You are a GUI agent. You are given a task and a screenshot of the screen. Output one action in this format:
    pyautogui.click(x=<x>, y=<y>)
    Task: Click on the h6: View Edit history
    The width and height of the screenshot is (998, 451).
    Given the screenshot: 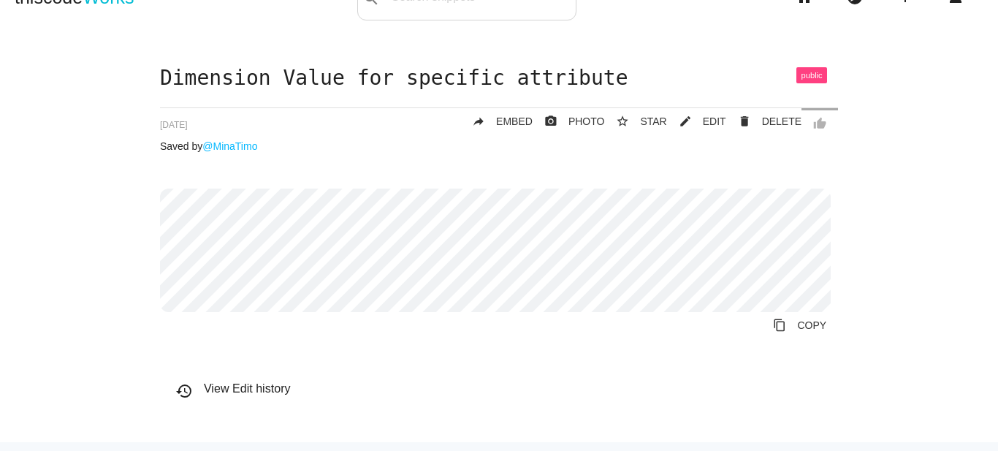 What is the action you would take?
    pyautogui.click(x=506, y=389)
    